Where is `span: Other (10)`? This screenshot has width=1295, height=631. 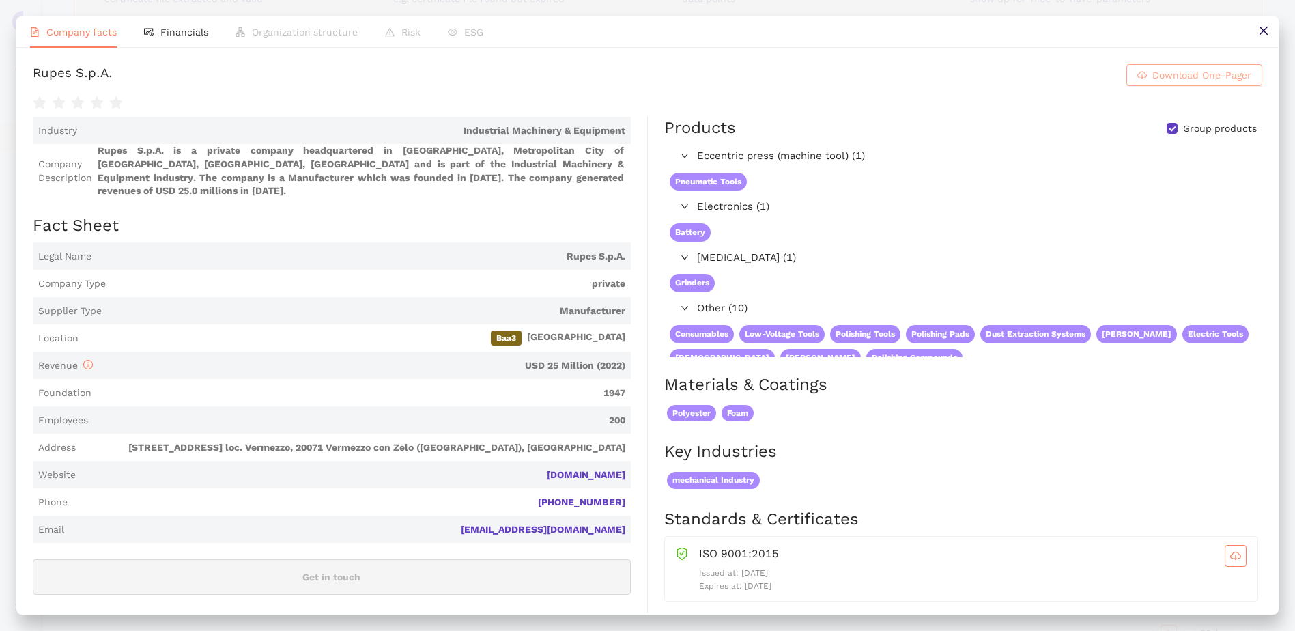 span: Other (10) is located at coordinates (976, 308).